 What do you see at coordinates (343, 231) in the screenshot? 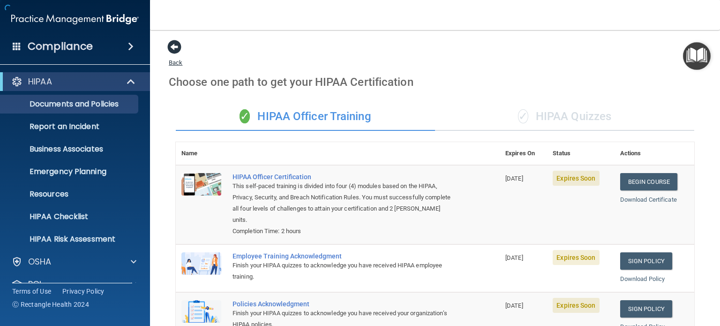
I see `div: Completion Time: 2 hours` at bounding box center [343, 231].